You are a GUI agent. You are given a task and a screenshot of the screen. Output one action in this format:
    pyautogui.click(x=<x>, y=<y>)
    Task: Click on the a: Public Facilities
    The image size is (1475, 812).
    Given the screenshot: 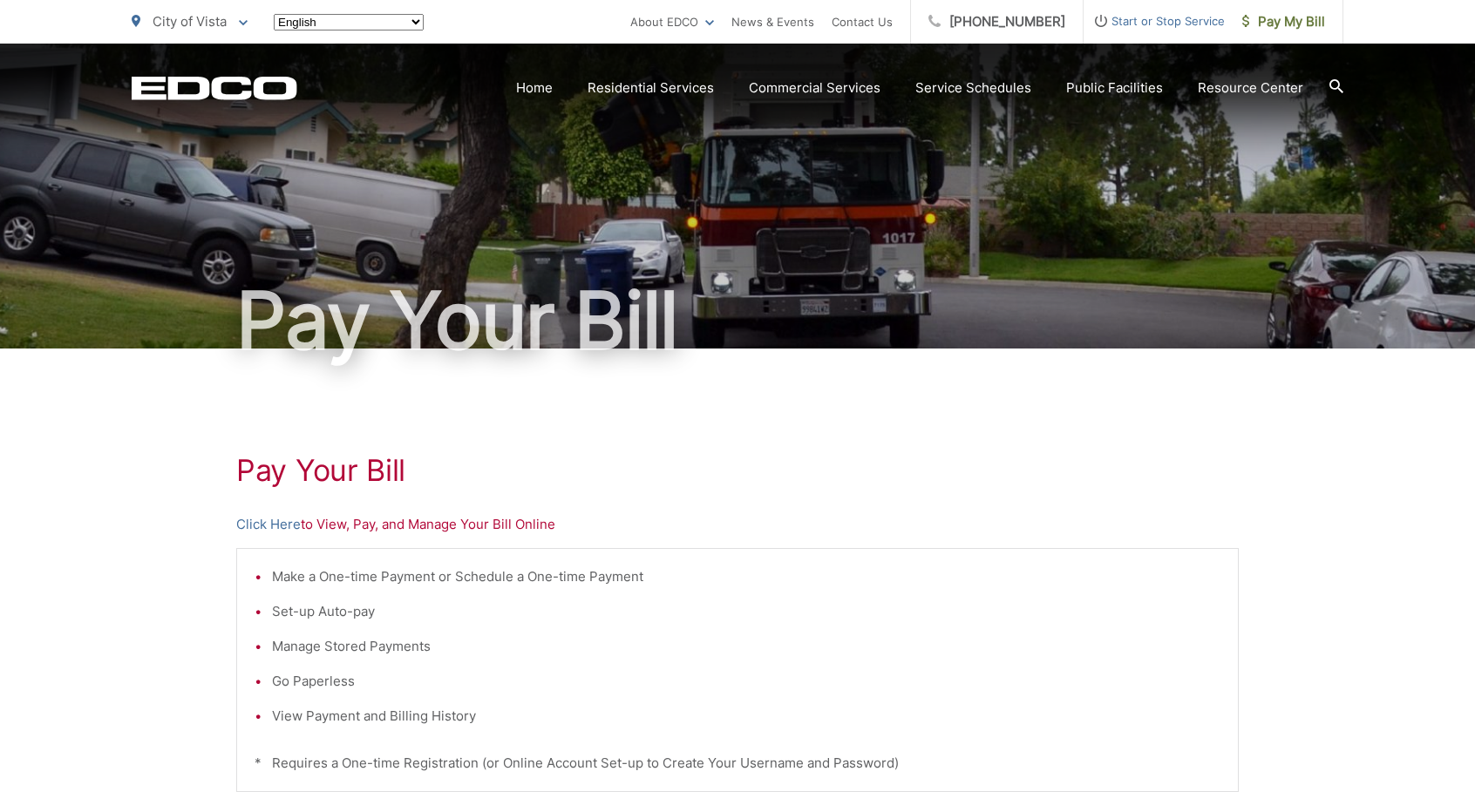 What is the action you would take?
    pyautogui.click(x=1114, y=88)
    